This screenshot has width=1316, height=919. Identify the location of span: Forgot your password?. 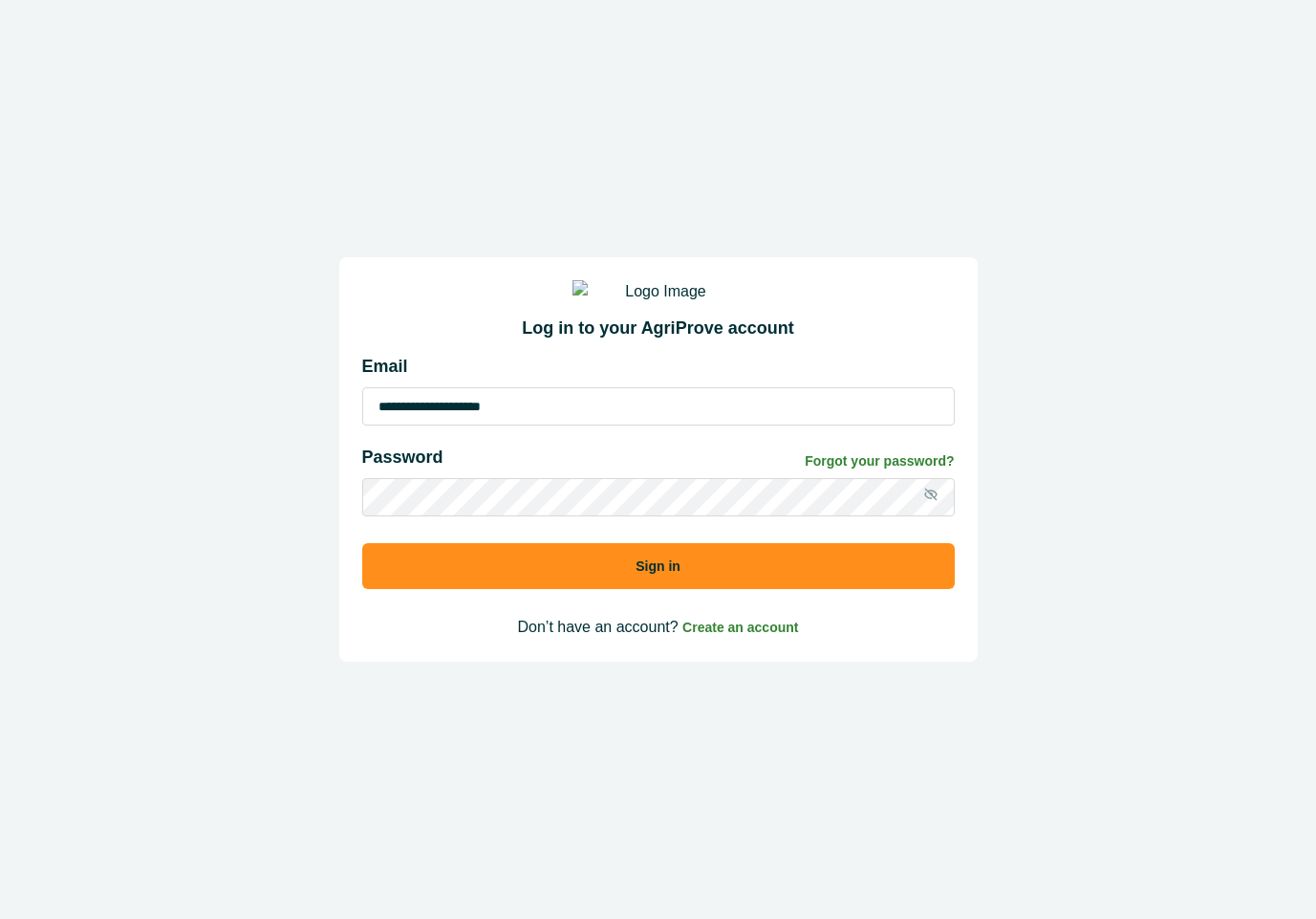
(880, 461).